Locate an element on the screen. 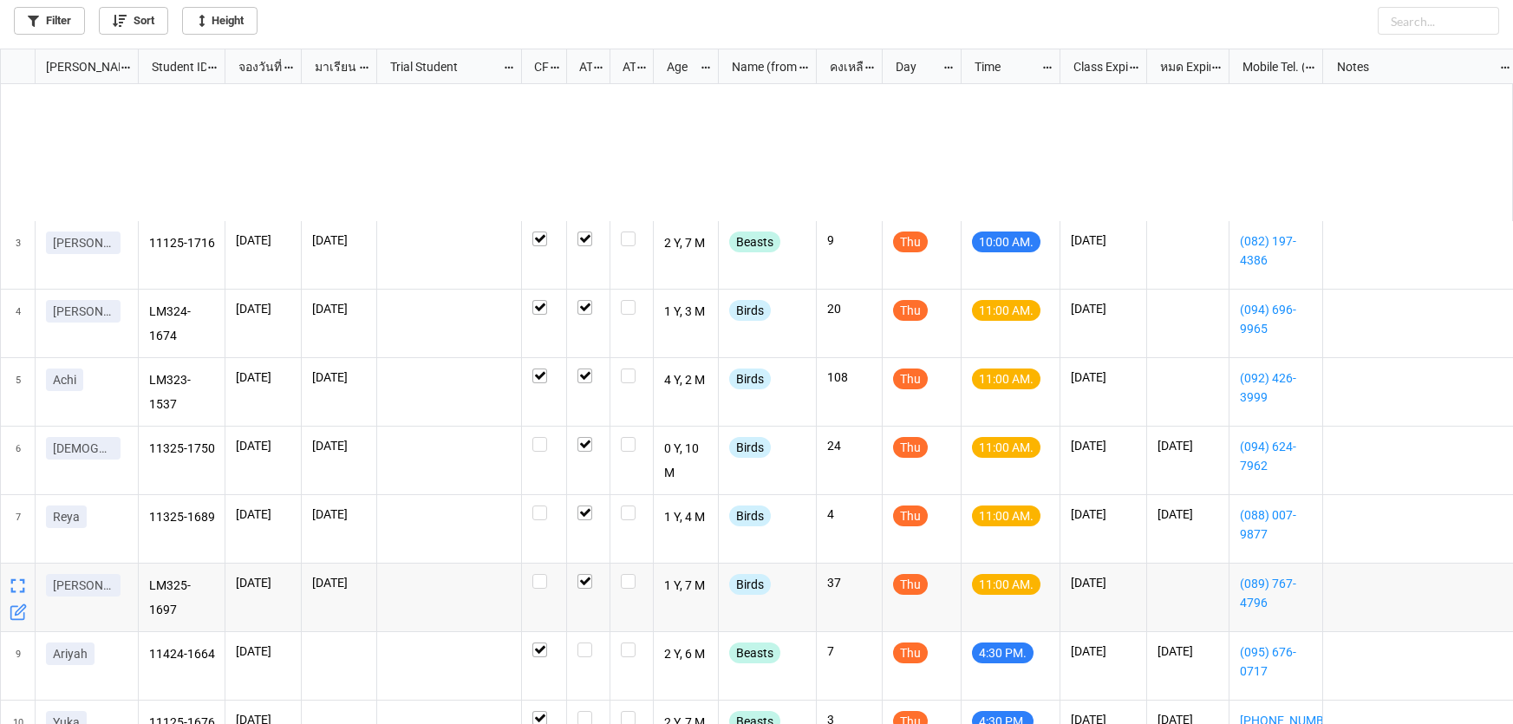 This screenshot has height=724, width=1513. p: 1 Y, 7 M is located at coordinates (686, 586).